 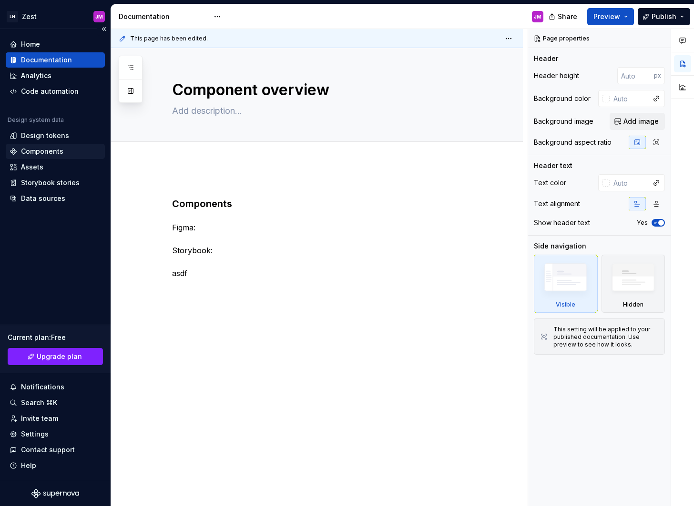 I want to click on div: Home, so click(x=30, y=44).